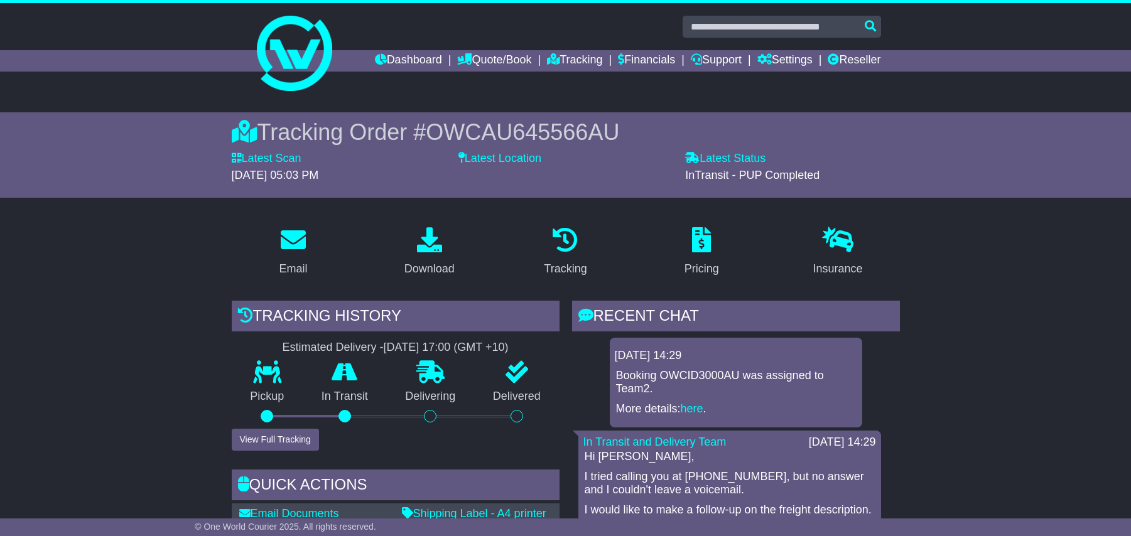 This screenshot has width=1131, height=536. Describe the element at coordinates (736, 409) in the screenshot. I see `p: More details: .` at that location.